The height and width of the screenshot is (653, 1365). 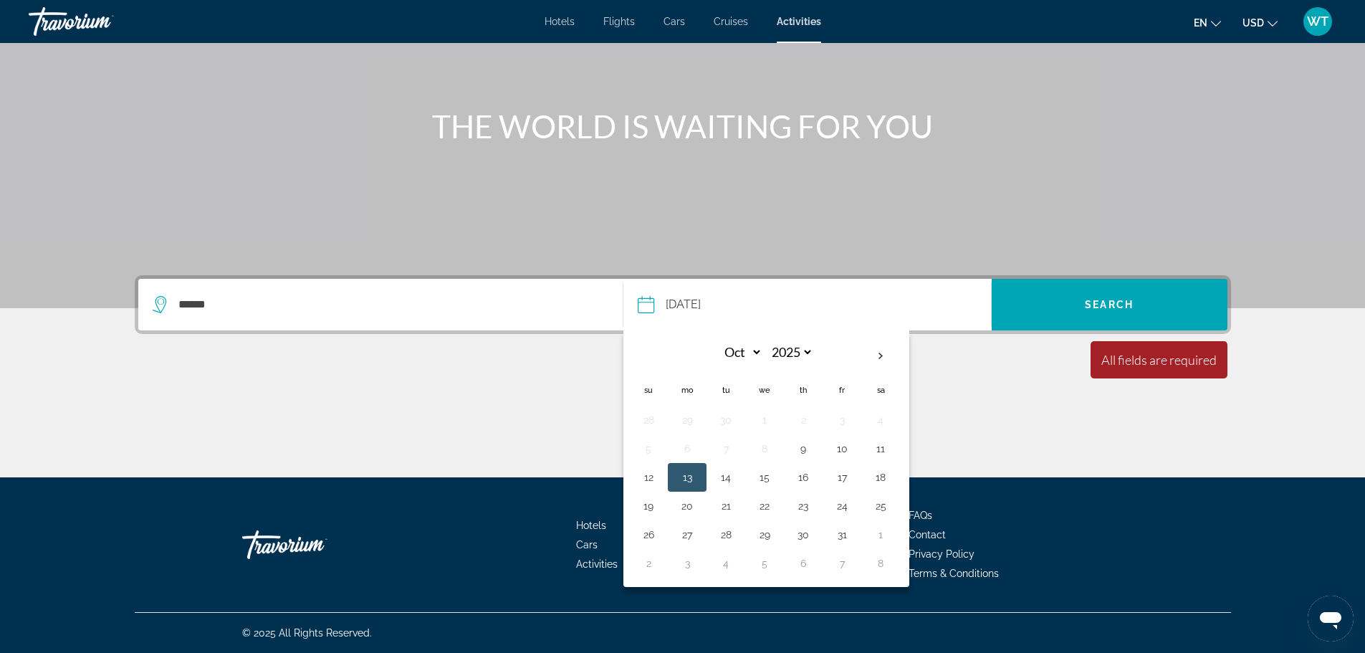 What do you see at coordinates (619, 21) in the screenshot?
I see `a: Flights` at bounding box center [619, 21].